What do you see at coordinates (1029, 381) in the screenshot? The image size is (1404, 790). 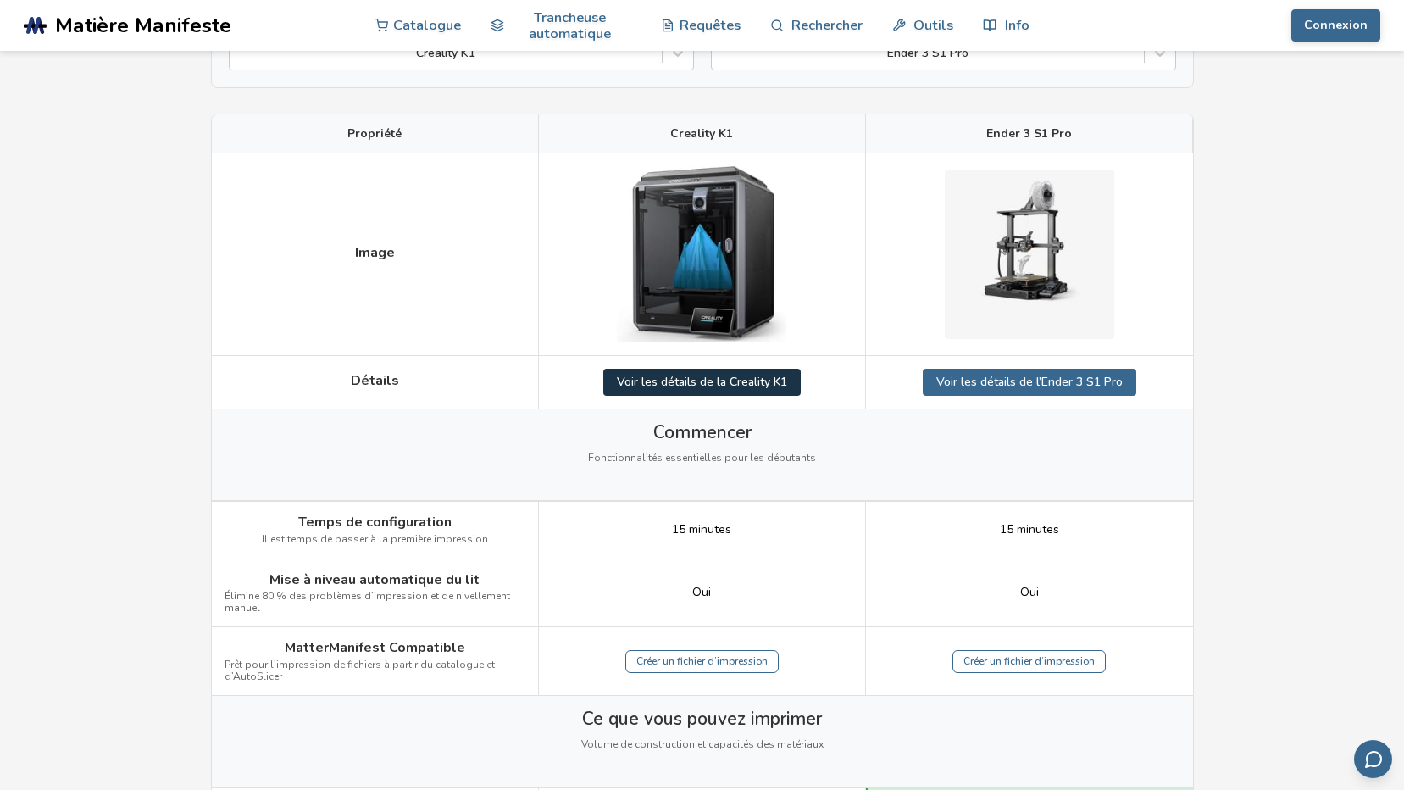 I see `font: Voir les détails de l’Ender 3 S1 Pro` at bounding box center [1029, 381].